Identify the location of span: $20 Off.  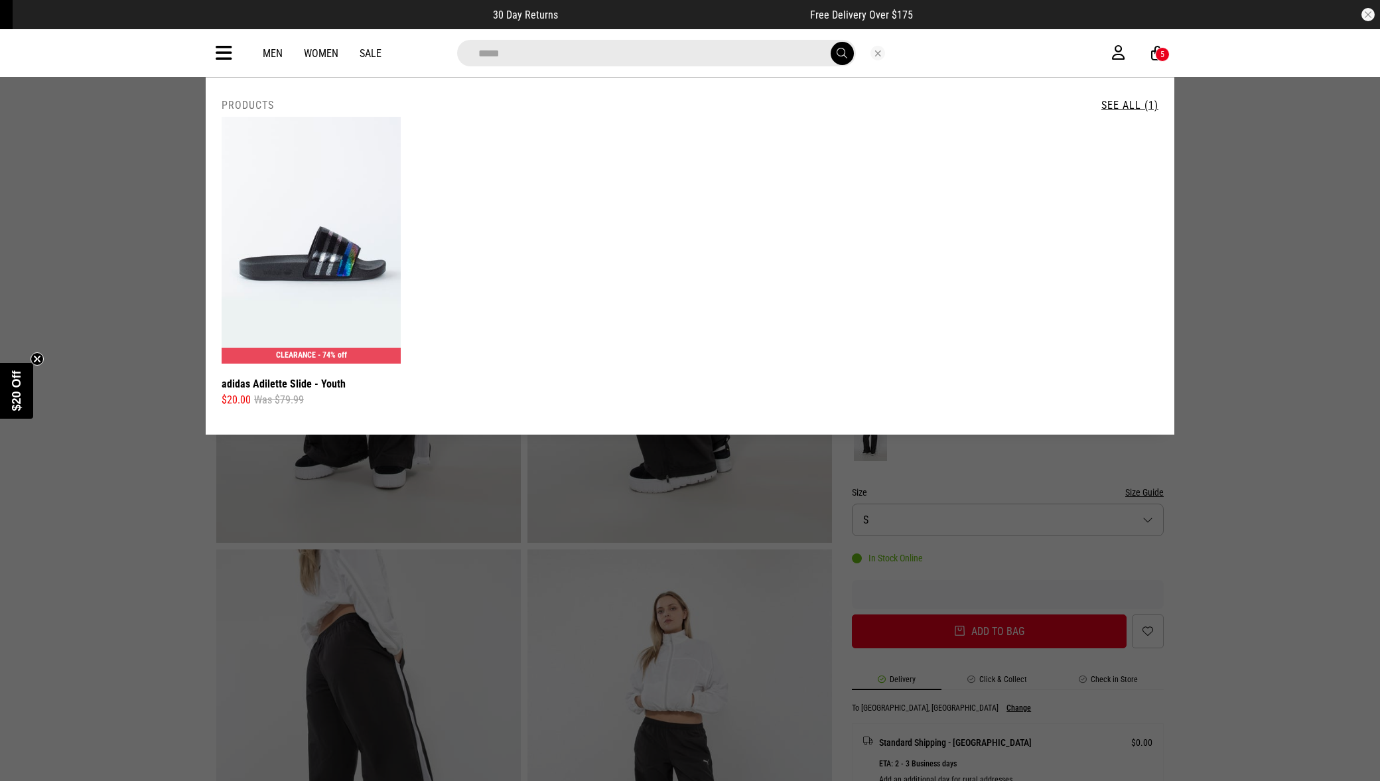
(17, 390).